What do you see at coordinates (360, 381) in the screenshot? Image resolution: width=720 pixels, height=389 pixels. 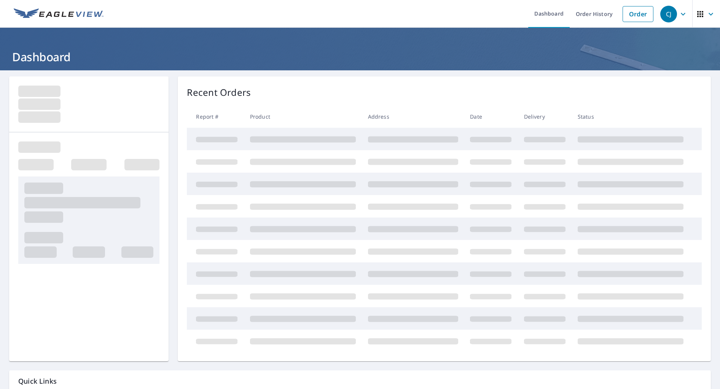 I see `p: Quick Links` at bounding box center [360, 381].